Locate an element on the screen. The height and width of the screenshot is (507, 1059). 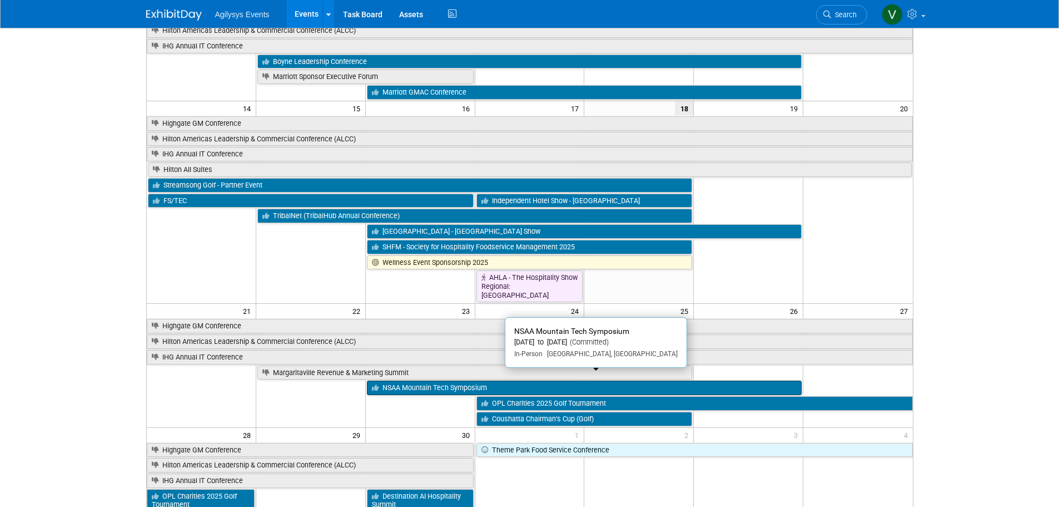
span: 19 is located at coordinates (796, 108).